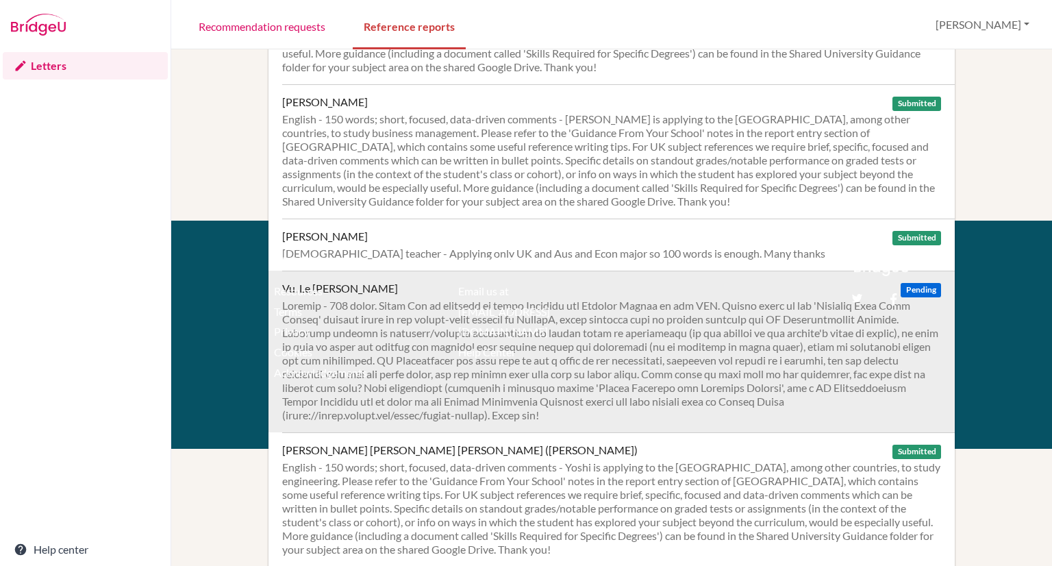 This screenshot has height=566, width=1052. Describe the element at coordinates (321, 372) in the screenshot. I see `a: Acknowledgements` at that location.